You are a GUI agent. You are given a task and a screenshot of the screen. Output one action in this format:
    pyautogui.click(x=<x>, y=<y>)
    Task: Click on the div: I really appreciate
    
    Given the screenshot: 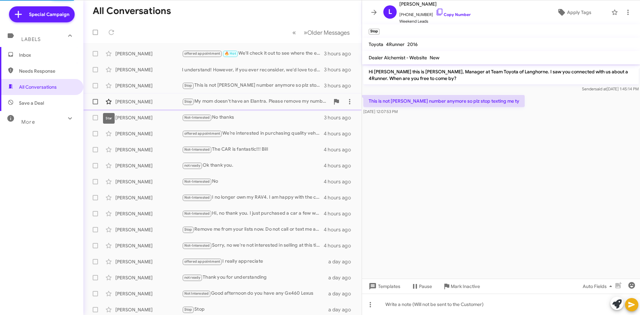 What is the action you would take?
    pyautogui.click(x=255, y=261)
    